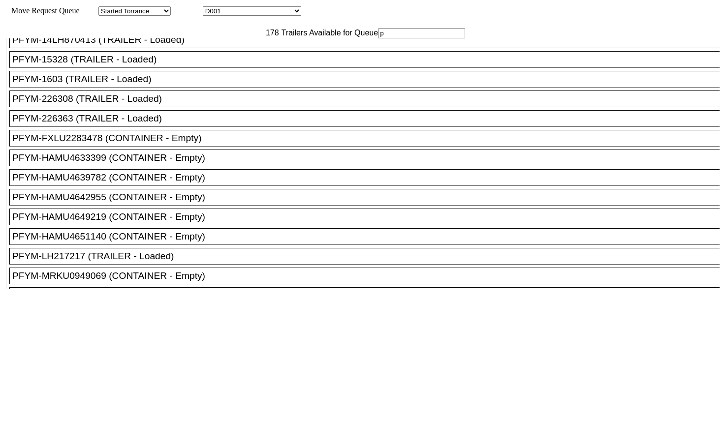 This screenshot has height=421, width=726. What do you see at coordinates (369, 178) in the screenshot?
I see `div: PFYM-HAMU4639782 (CONTAINER - Empty)` at bounding box center [369, 178].